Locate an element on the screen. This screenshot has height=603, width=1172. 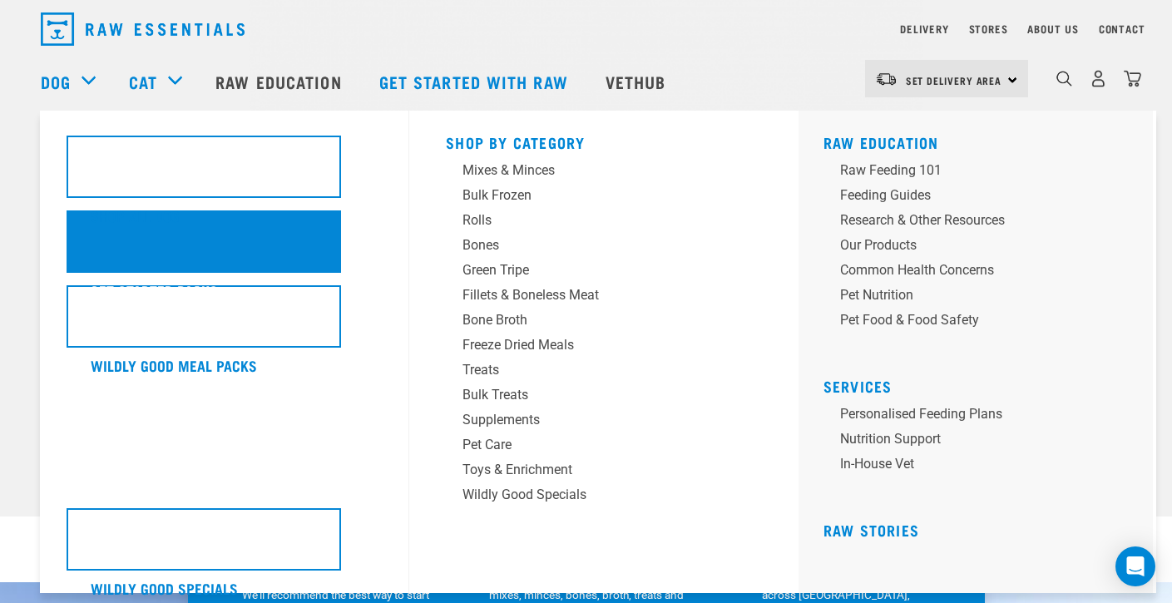
a: Toys & Enrichment is located at coordinates (604, 472).